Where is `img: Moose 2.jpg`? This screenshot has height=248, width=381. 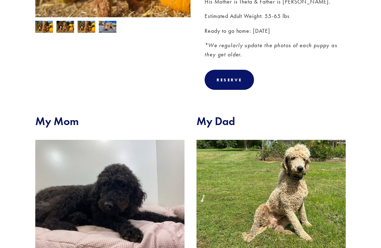 img: Moose 2.jpg is located at coordinates (44, 27).